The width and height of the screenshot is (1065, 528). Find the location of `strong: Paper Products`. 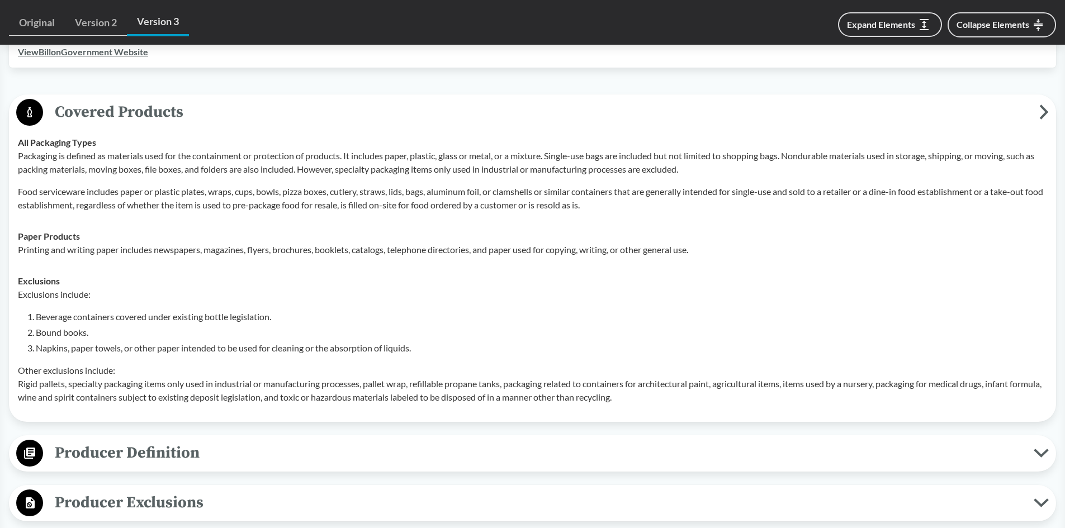

strong: Paper Products is located at coordinates (49, 236).